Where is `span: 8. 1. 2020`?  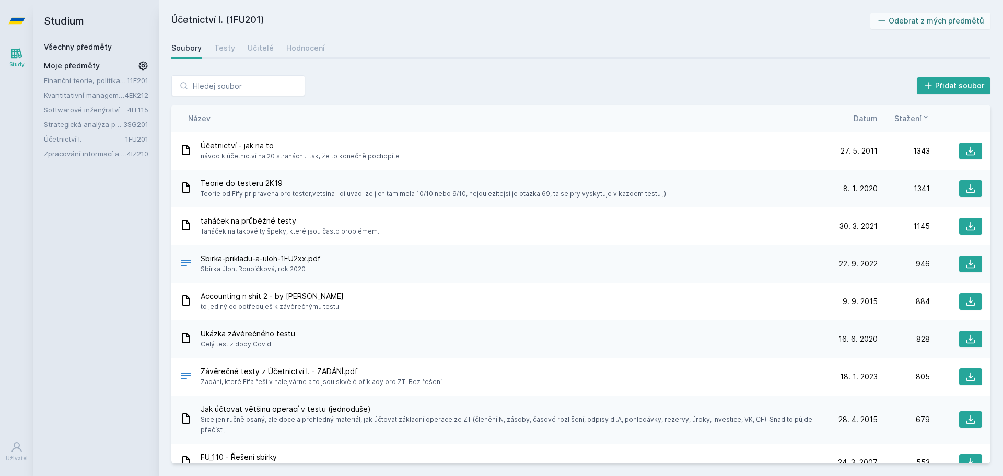
span: 8. 1. 2020 is located at coordinates (860, 189).